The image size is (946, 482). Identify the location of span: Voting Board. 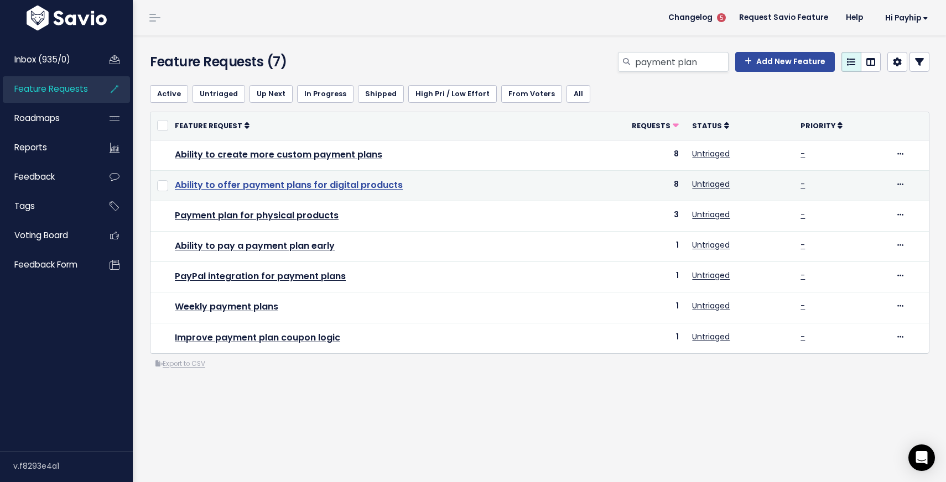
(41, 235).